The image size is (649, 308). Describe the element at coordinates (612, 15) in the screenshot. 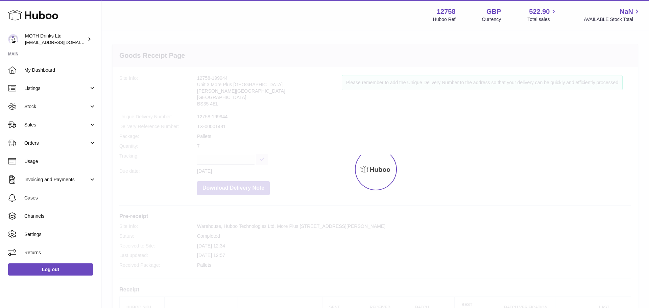

I see `a: NaN AVAILABLE Stock Total` at that location.